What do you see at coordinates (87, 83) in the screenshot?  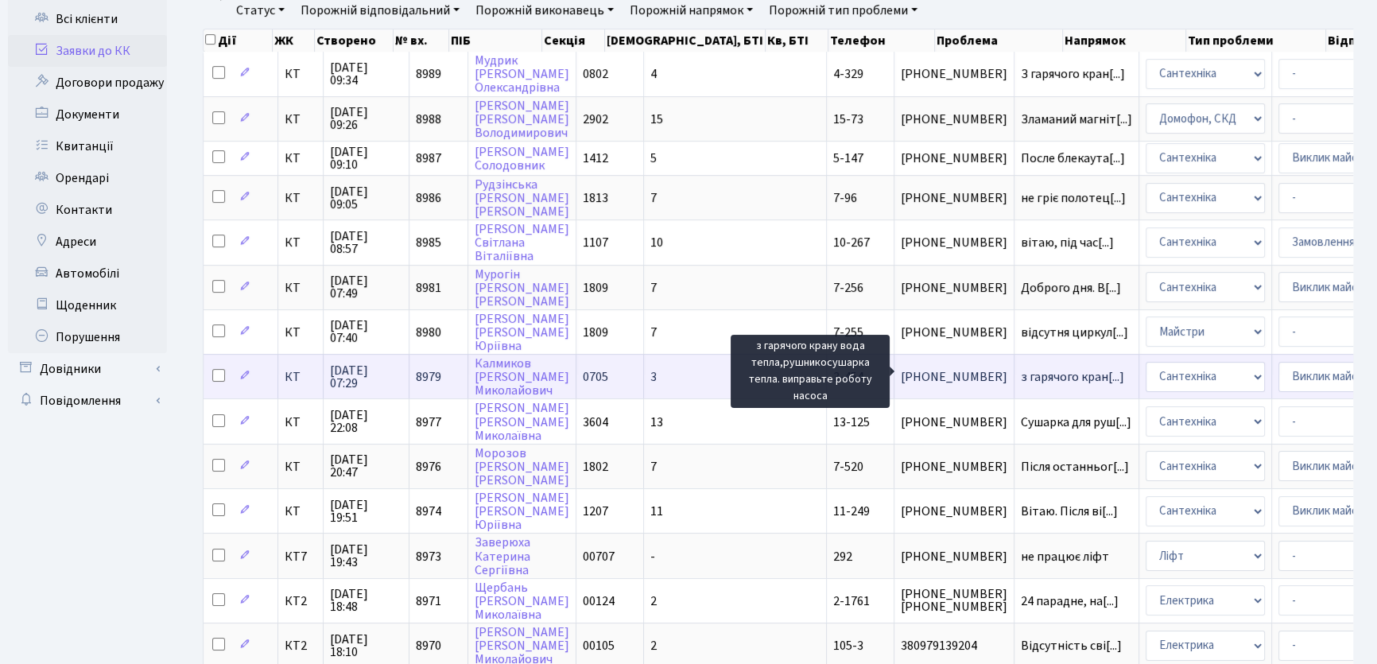 I see `a: Договори продажу` at bounding box center [87, 83].